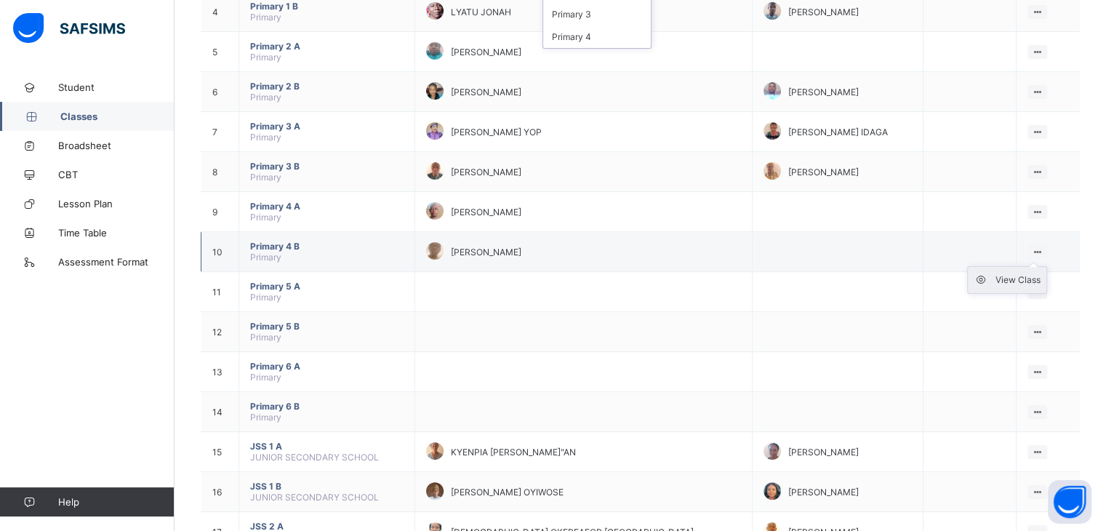 This screenshot has height=531, width=1106. Describe the element at coordinates (116, 262) in the screenshot. I see `span: Assessment Format` at that location.